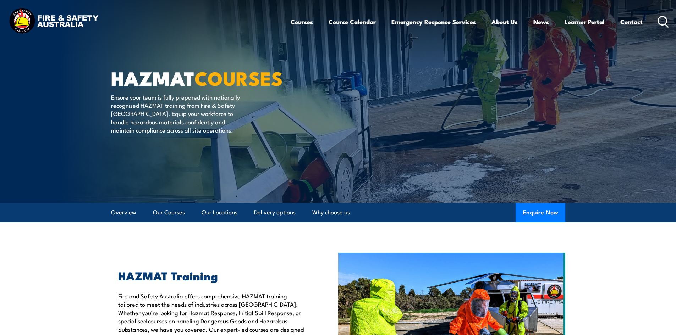 This screenshot has width=676, height=335. What do you see at coordinates (169, 213) in the screenshot?
I see `a: Our Courses` at bounding box center [169, 213].